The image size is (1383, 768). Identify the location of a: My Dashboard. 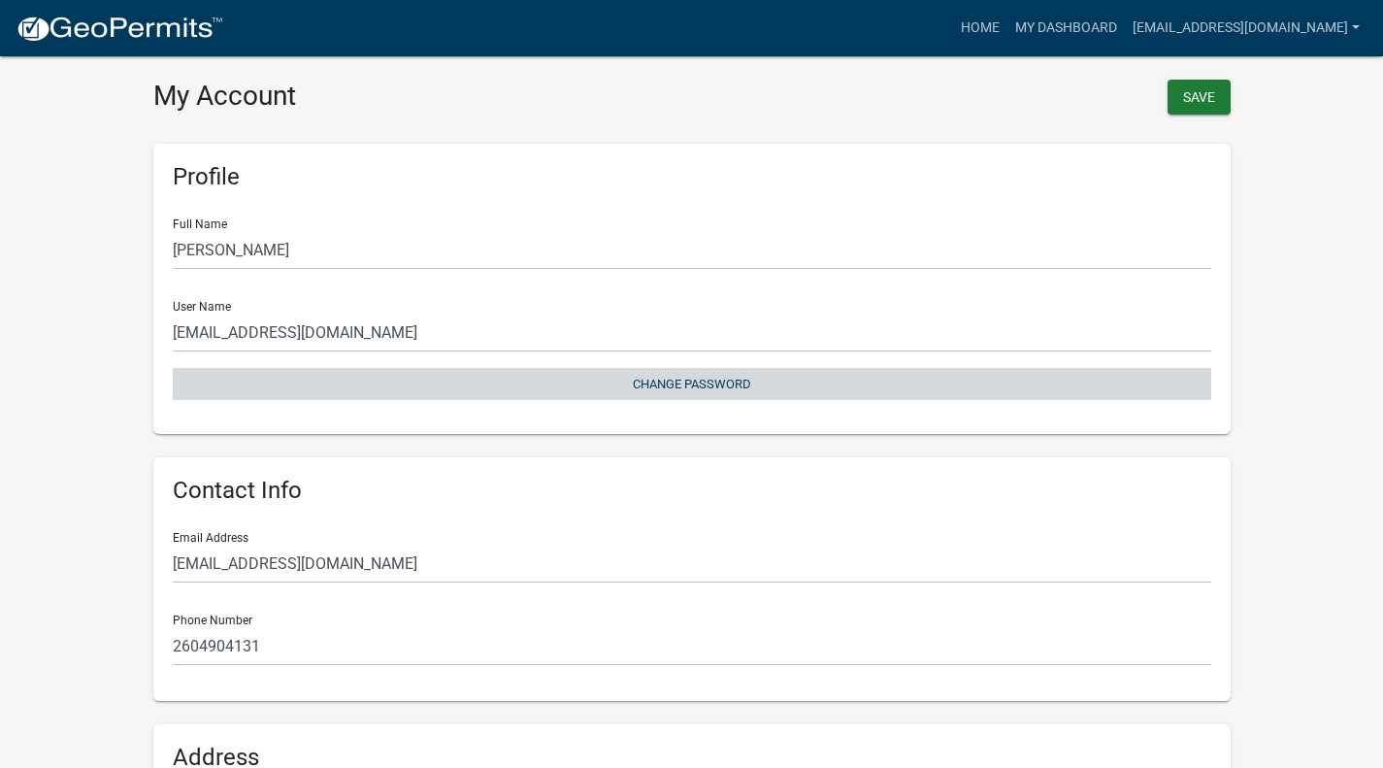
(1066, 28).